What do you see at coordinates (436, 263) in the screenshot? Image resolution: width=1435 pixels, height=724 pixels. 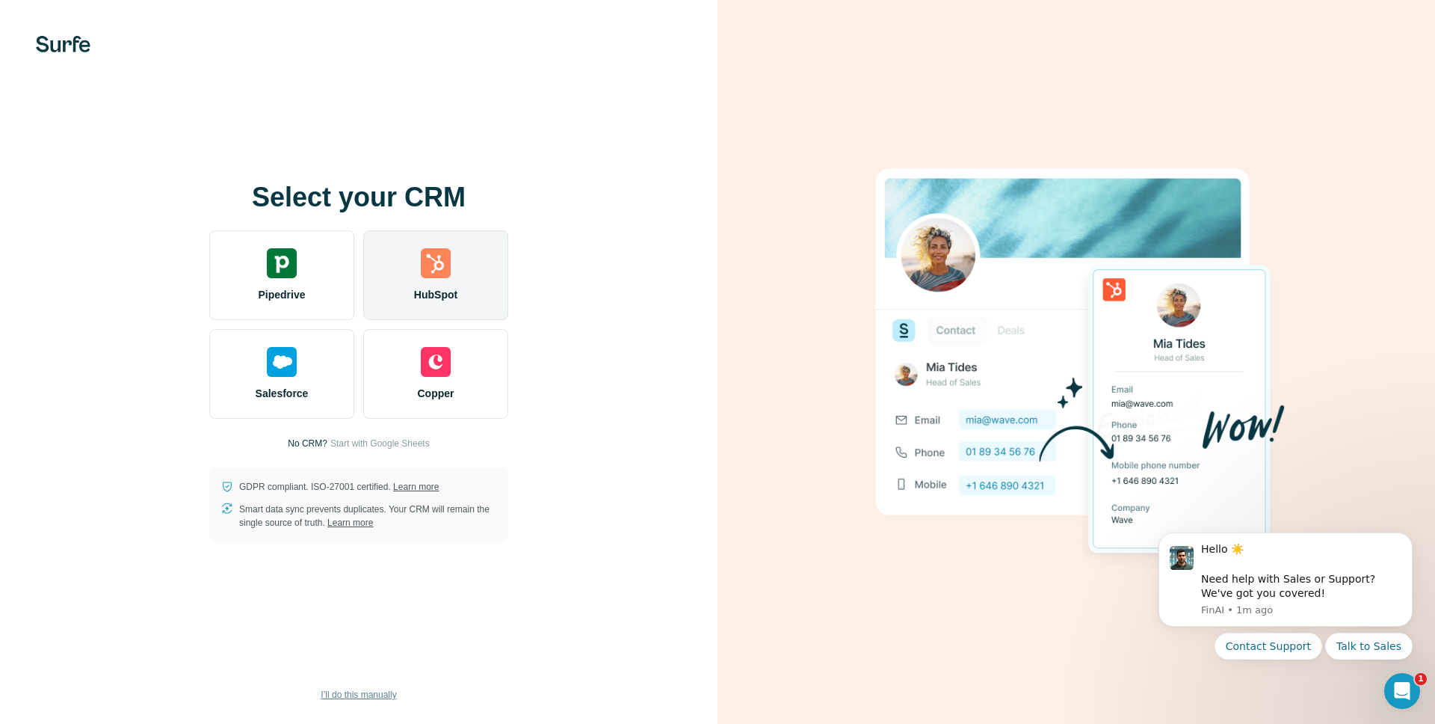 I see `img: hubspot's logo` at bounding box center [436, 263].